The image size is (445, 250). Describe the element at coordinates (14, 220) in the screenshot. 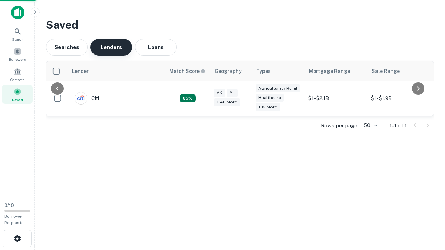

I see `span: Borrower Requests` at that location.